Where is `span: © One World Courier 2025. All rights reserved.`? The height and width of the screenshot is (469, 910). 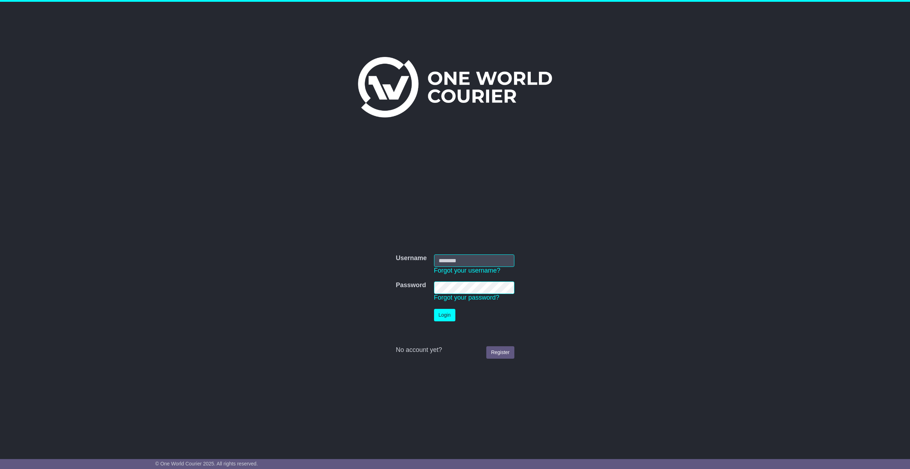
span: © One World Courier 2025. All rights reserved. is located at coordinates (207, 463).